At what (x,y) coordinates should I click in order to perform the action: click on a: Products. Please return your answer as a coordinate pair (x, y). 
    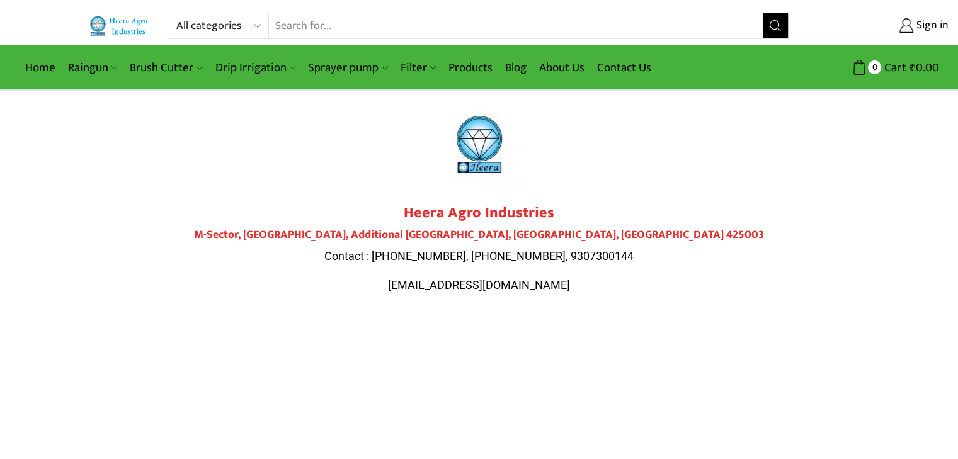
    Looking at the image, I should click on (470, 67).